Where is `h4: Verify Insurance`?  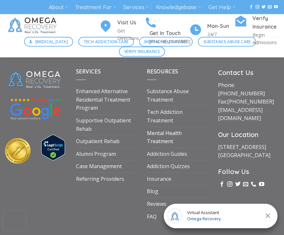 h4: Verify Insurance is located at coordinates (266, 23).